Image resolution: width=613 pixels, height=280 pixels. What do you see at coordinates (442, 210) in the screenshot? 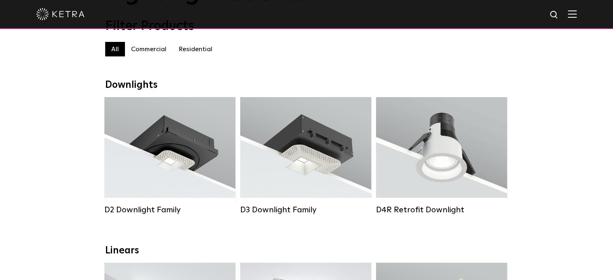
I see `div: D4R Retrofit Downlight` at bounding box center [442, 210].